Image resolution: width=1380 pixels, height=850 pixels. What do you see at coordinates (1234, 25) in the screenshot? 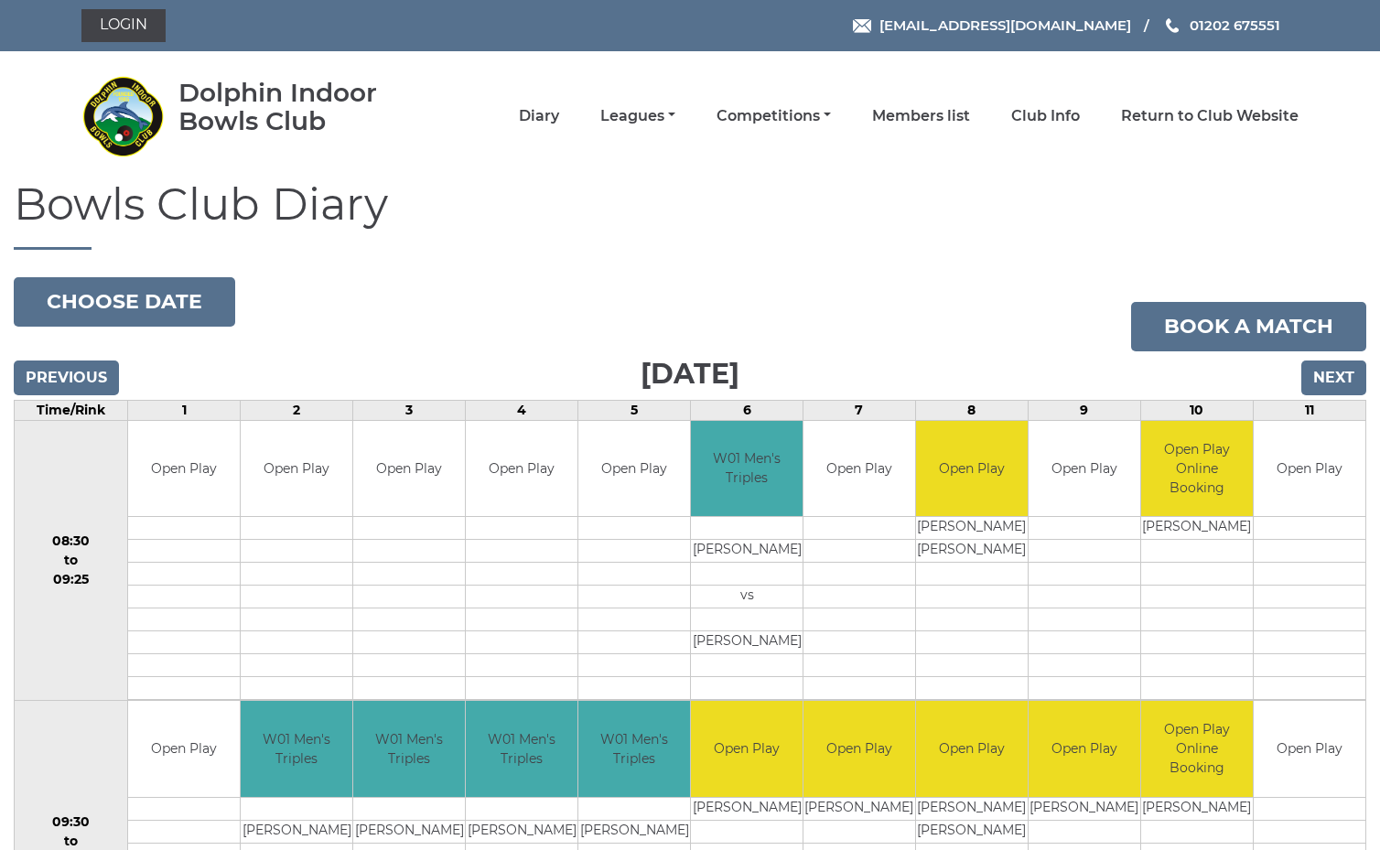
I see `span: 01202 675551` at bounding box center [1234, 25].